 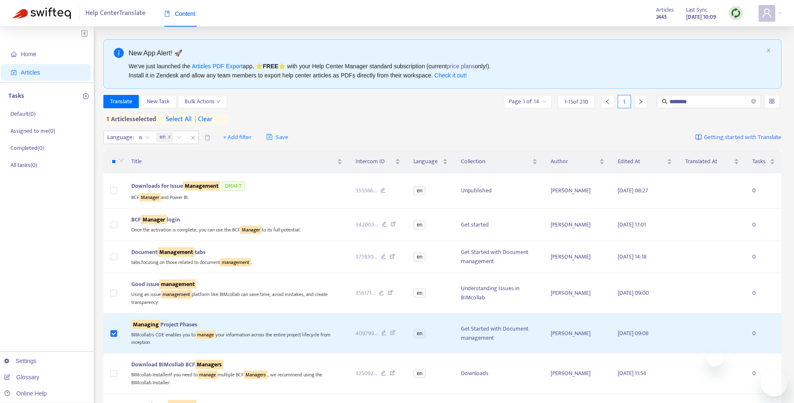 I want to click on p: All tasks ( 0 ), so click(x=24, y=165).